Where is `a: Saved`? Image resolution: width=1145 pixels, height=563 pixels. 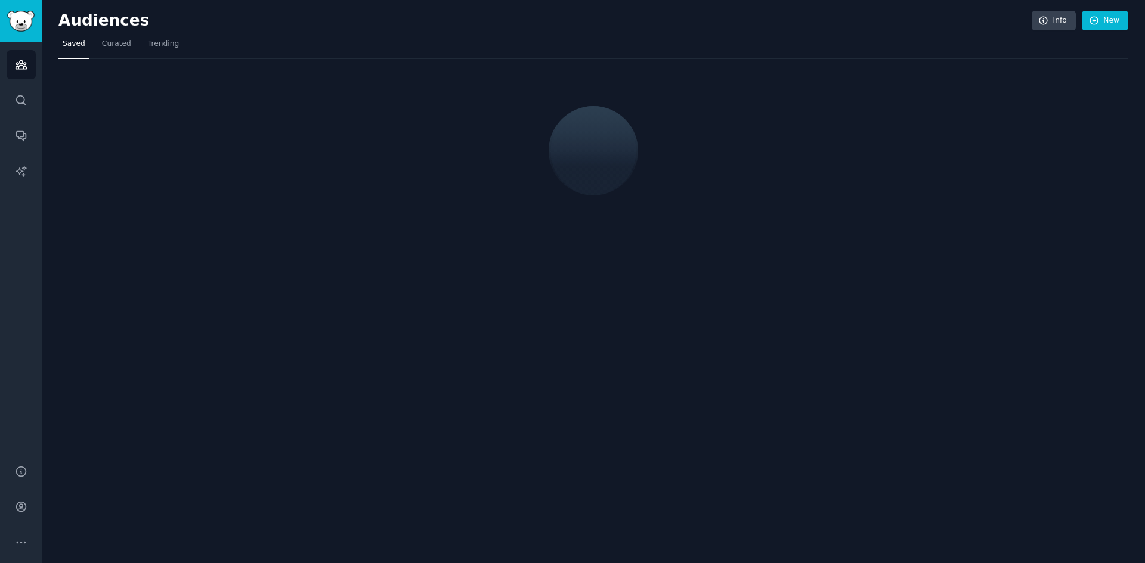 a: Saved is located at coordinates (74, 47).